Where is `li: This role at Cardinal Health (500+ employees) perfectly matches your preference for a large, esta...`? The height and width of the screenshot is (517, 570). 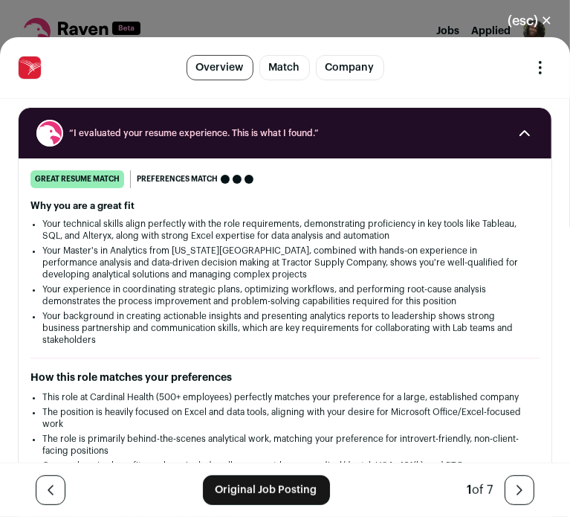 li: This role at Cardinal Health (500+ employees) perfectly matches your preference for a large, esta... is located at coordinates (285, 397).